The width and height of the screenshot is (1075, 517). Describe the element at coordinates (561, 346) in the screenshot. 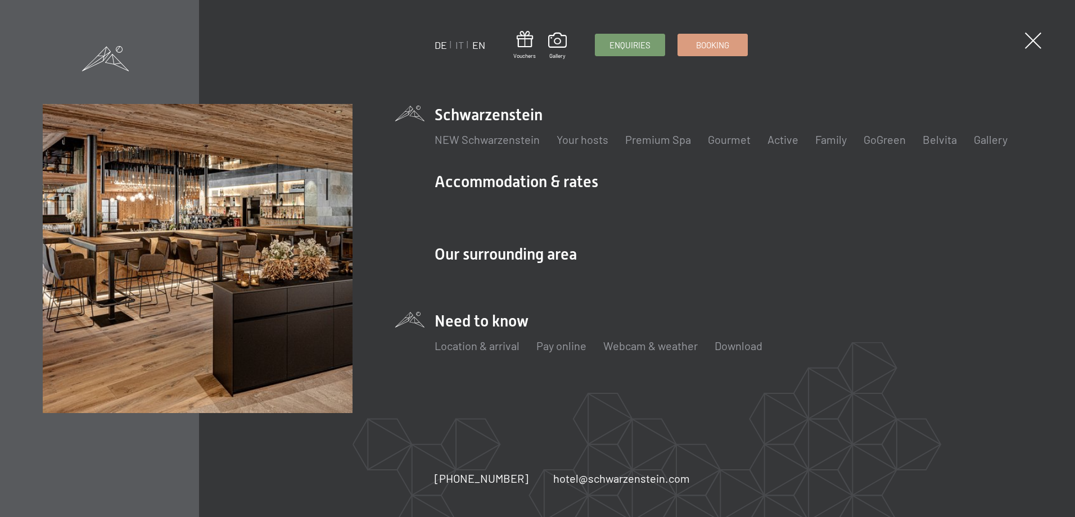

I see `a: Pay online` at that location.